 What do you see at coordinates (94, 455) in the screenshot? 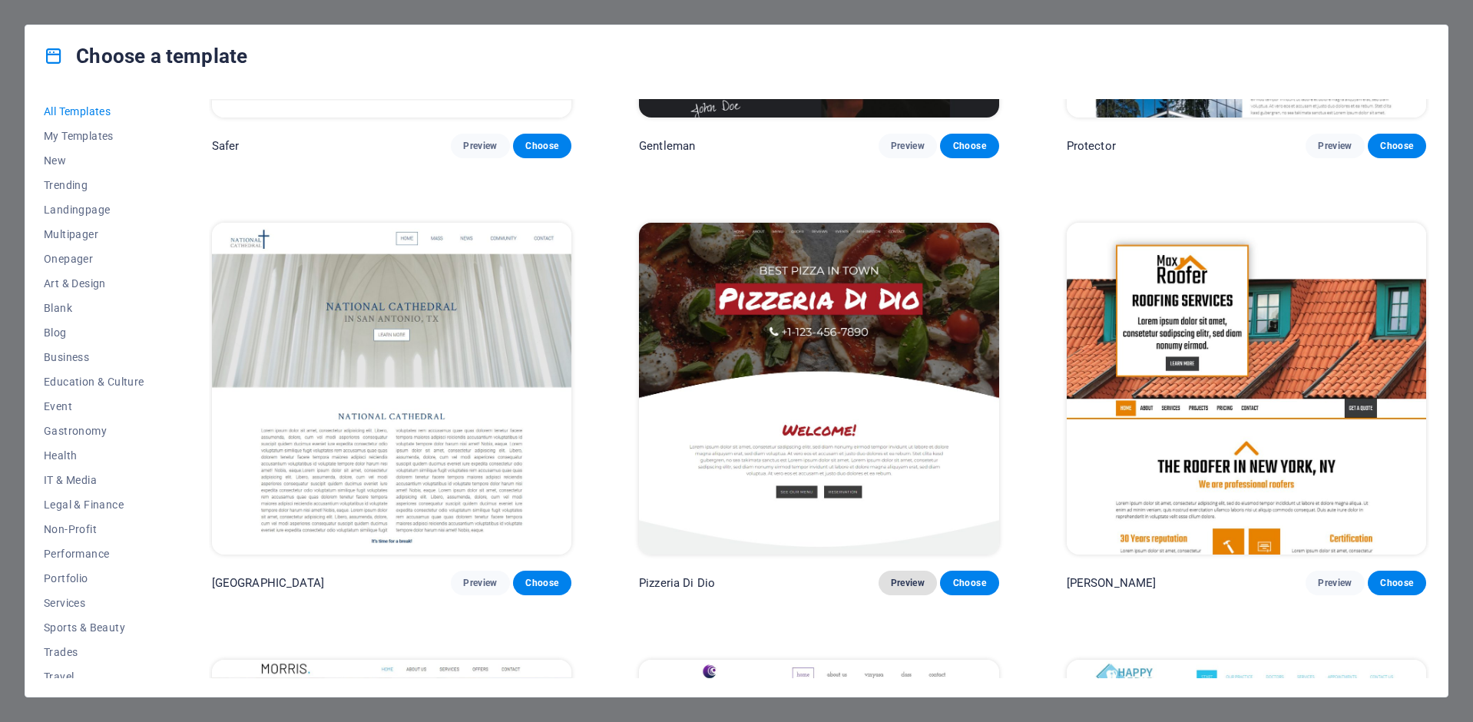
I see `span: Health` at bounding box center [94, 455].